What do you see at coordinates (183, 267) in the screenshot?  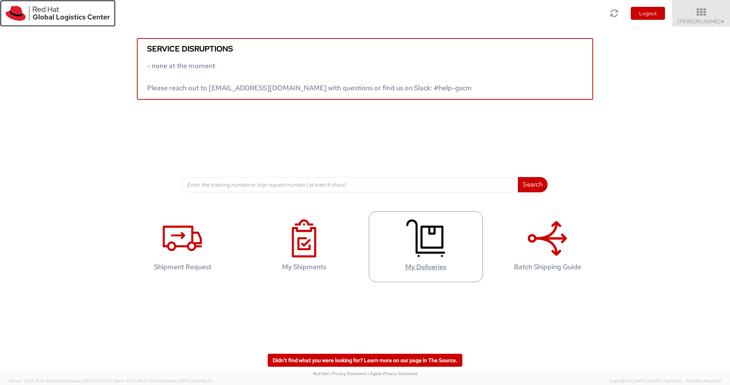 I see `h4: Shipment Request` at bounding box center [183, 267].